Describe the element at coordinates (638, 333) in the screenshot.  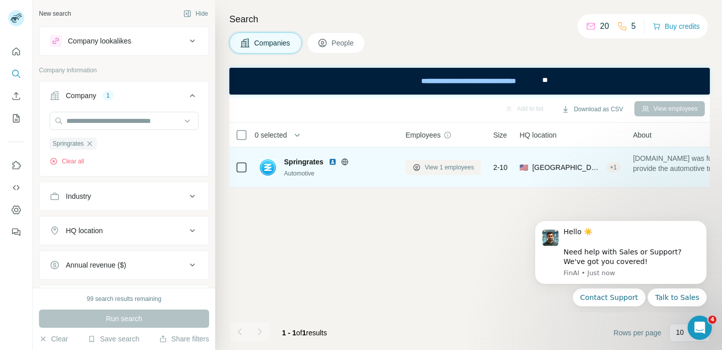
I see `span: Rows per page` at that location.